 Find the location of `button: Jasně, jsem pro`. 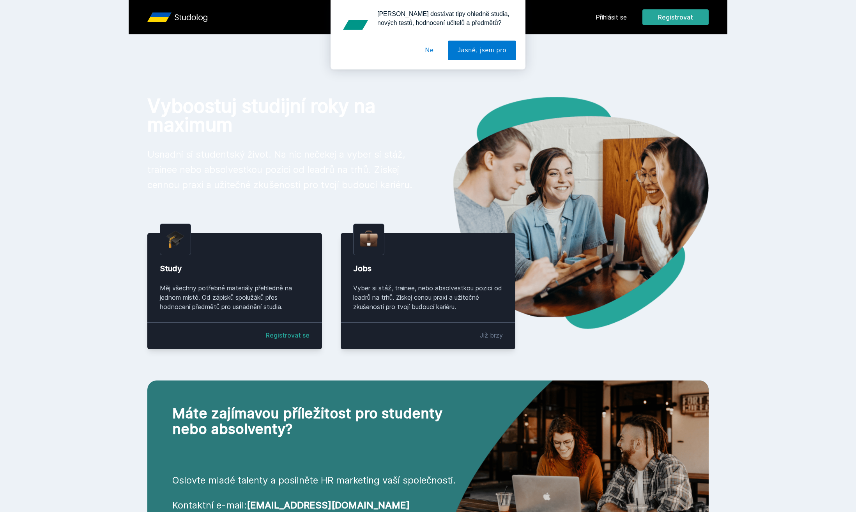

button: Jasně, jsem pro is located at coordinates (482, 50).